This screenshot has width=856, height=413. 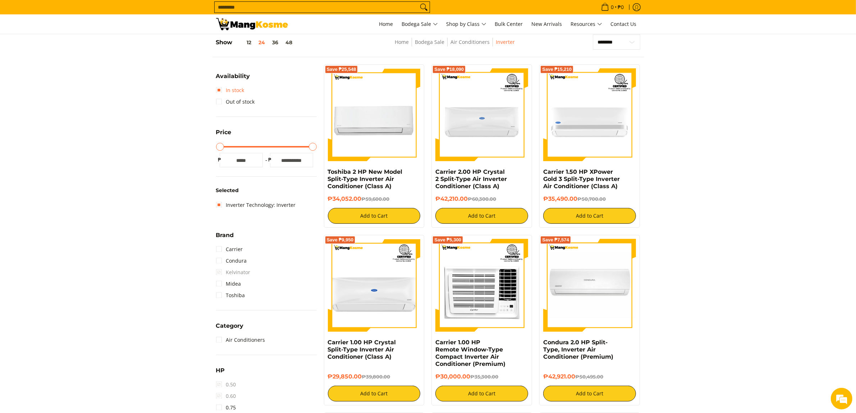 What do you see at coordinates (374, 285) in the screenshot?
I see `img: Carrier 1.00 HP Crystal Split-Type Inverter Air Conditioner (Class A)` at bounding box center [374, 285].